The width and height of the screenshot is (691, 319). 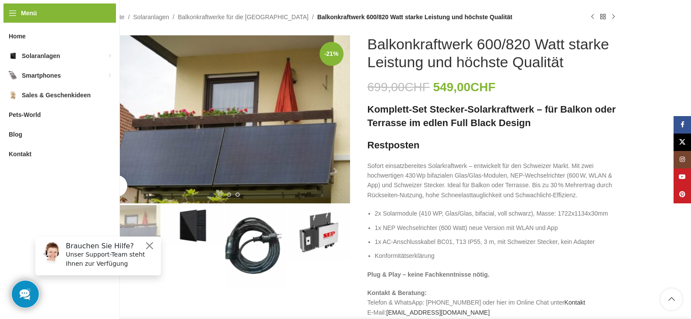 I want to click on img: Balkonkraftwerke mit edlem Schwarz Schwarz Design, so click(x=193, y=226).